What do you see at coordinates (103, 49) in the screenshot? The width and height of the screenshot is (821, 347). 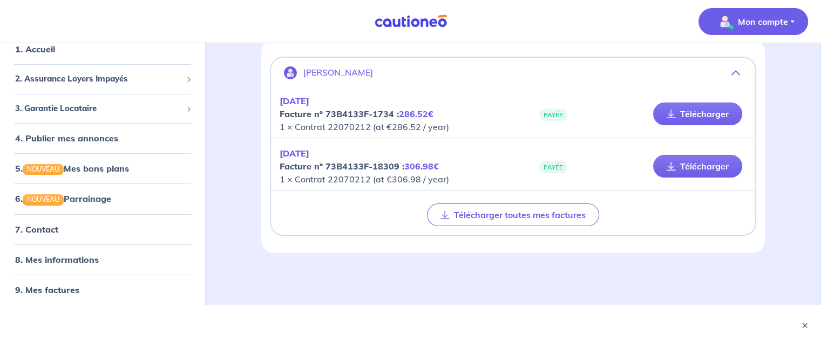 I see `div: 1. Accueil` at bounding box center [103, 49].